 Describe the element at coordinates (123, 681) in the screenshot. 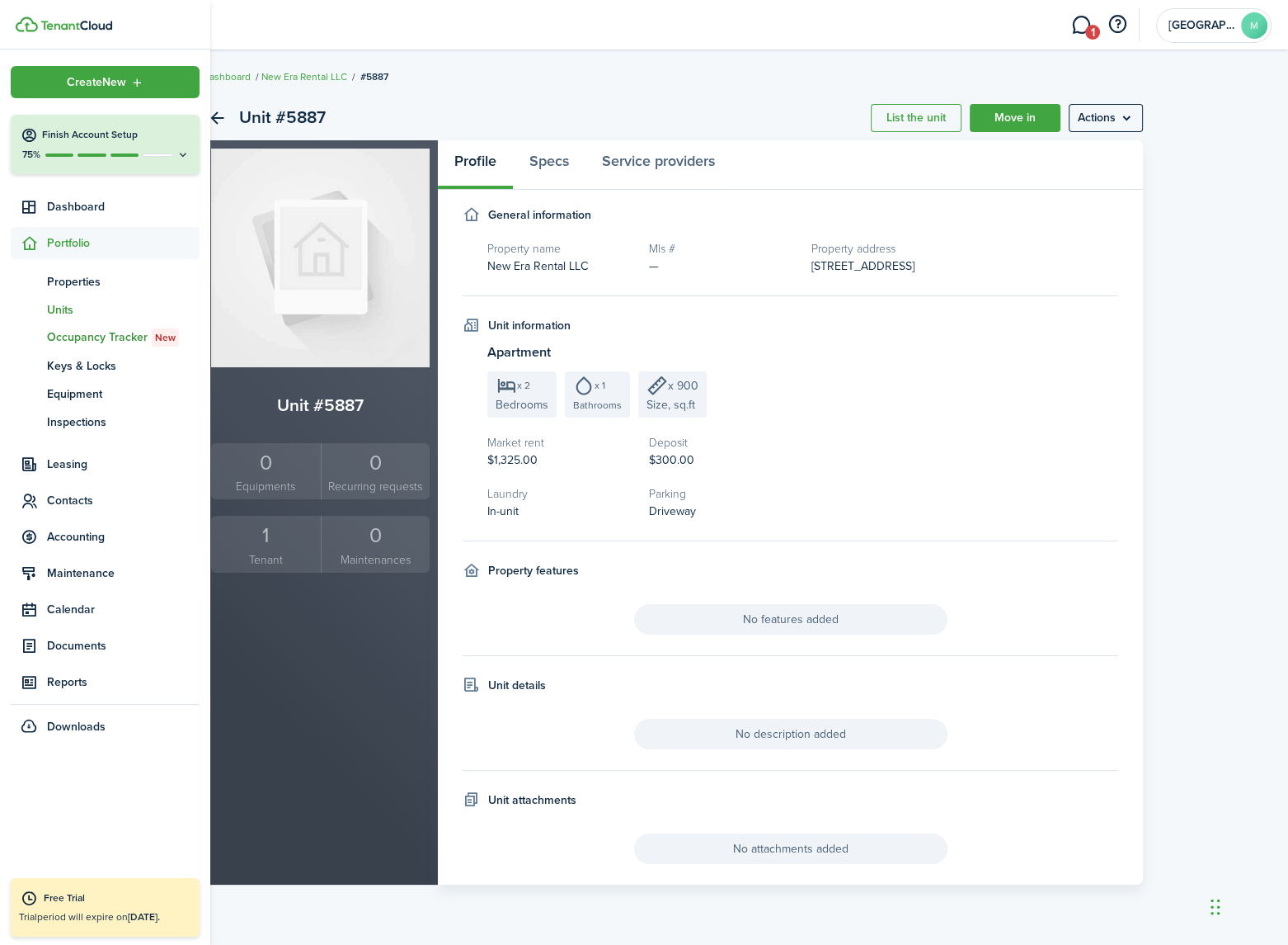

I see `span: Reports` at that location.